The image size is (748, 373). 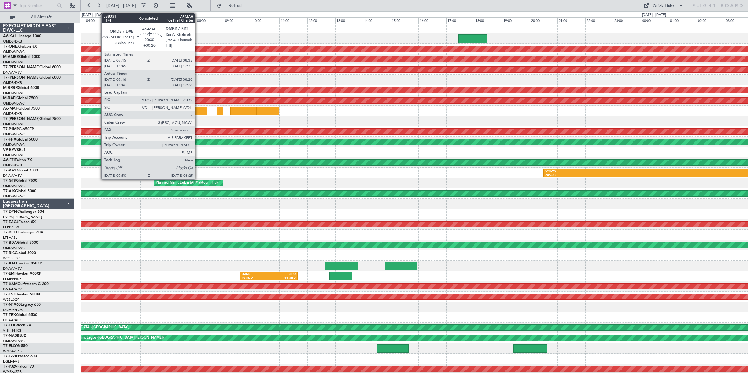 I want to click on a: A6-KAHLineage 1000, so click(x=22, y=36).